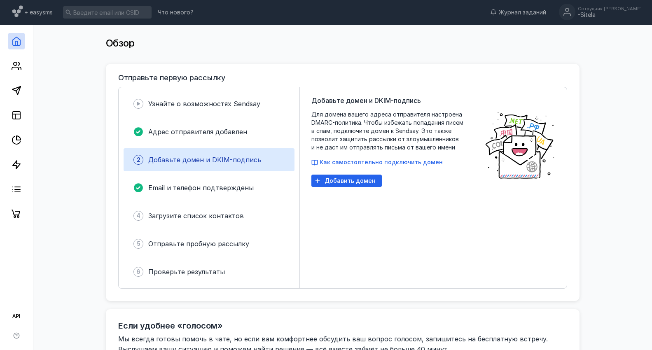 The image size is (652, 350). I want to click on span: Для домена вашего адреса отправителя настроена DMARC-политика. Чтобы избежать попадания писем в с..., so click(394, 131).